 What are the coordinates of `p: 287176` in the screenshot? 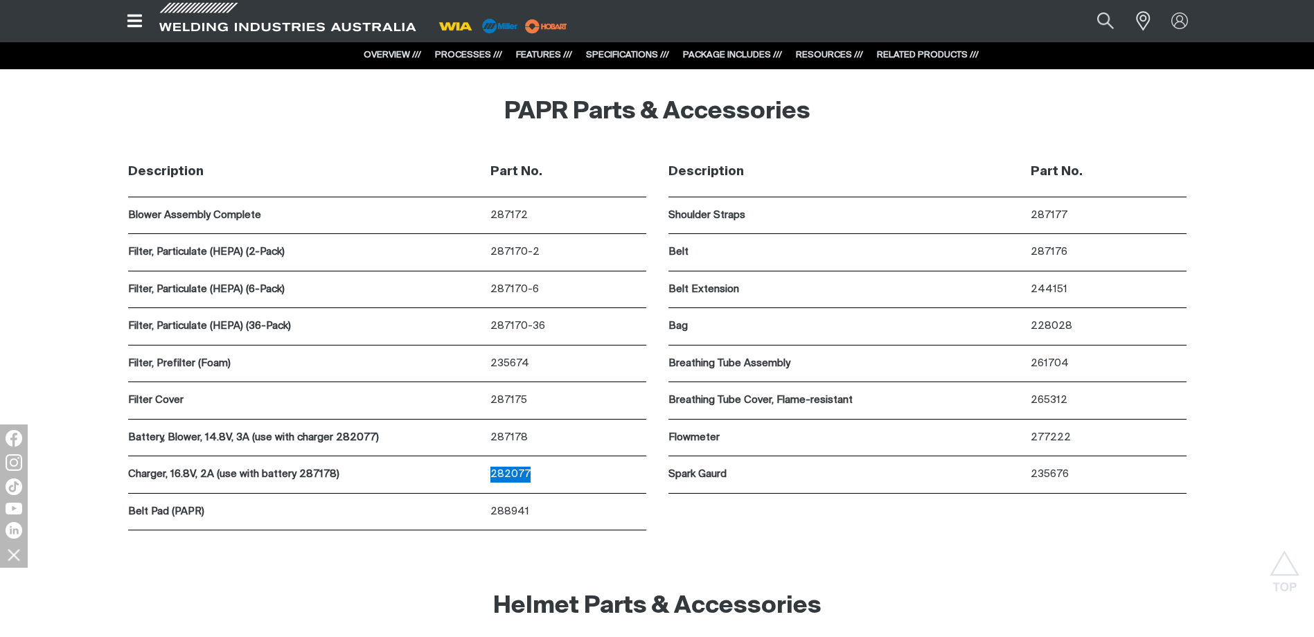 It's located at (1108, 252).